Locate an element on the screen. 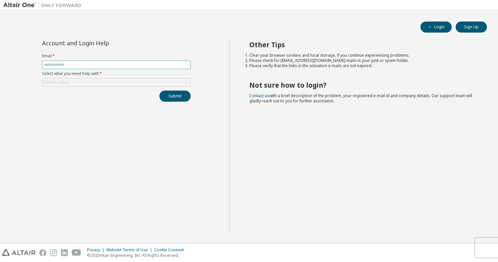 Image resolution: width=498 pixels, height=262 pixels. button: Login is located at coordinates (436, 27).